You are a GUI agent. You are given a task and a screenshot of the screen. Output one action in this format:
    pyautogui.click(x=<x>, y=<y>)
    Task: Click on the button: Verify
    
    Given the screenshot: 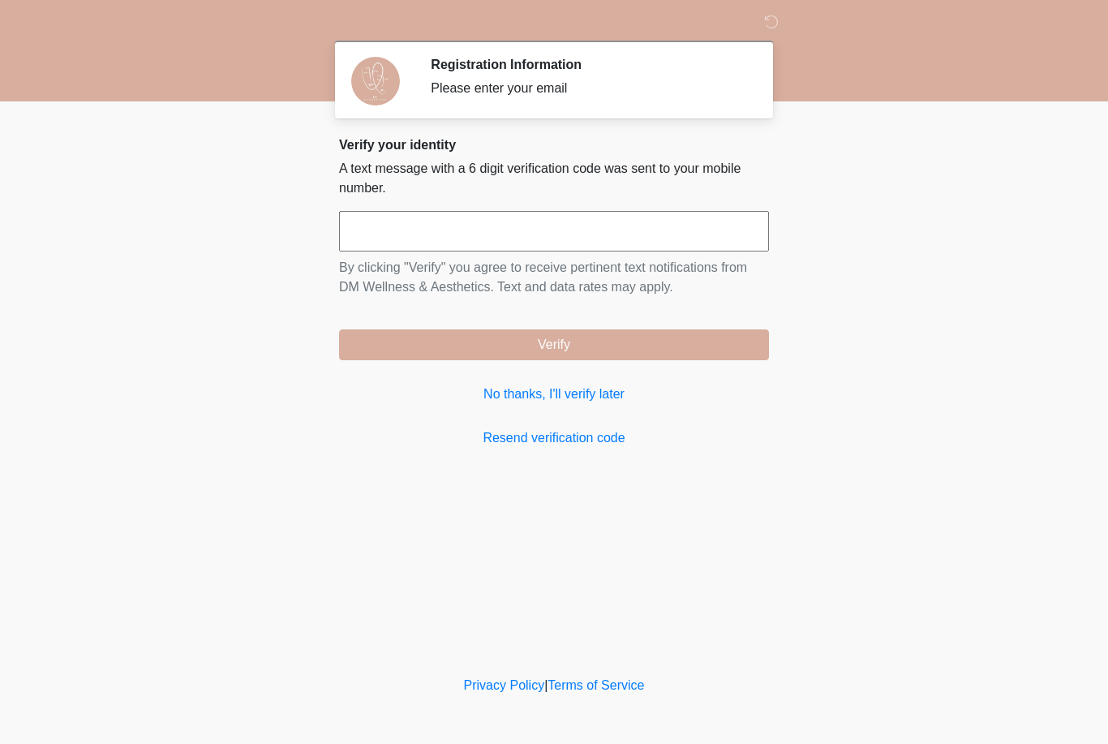 What is the action you would take?
    pyautogui.click(x=554, y=345)
    